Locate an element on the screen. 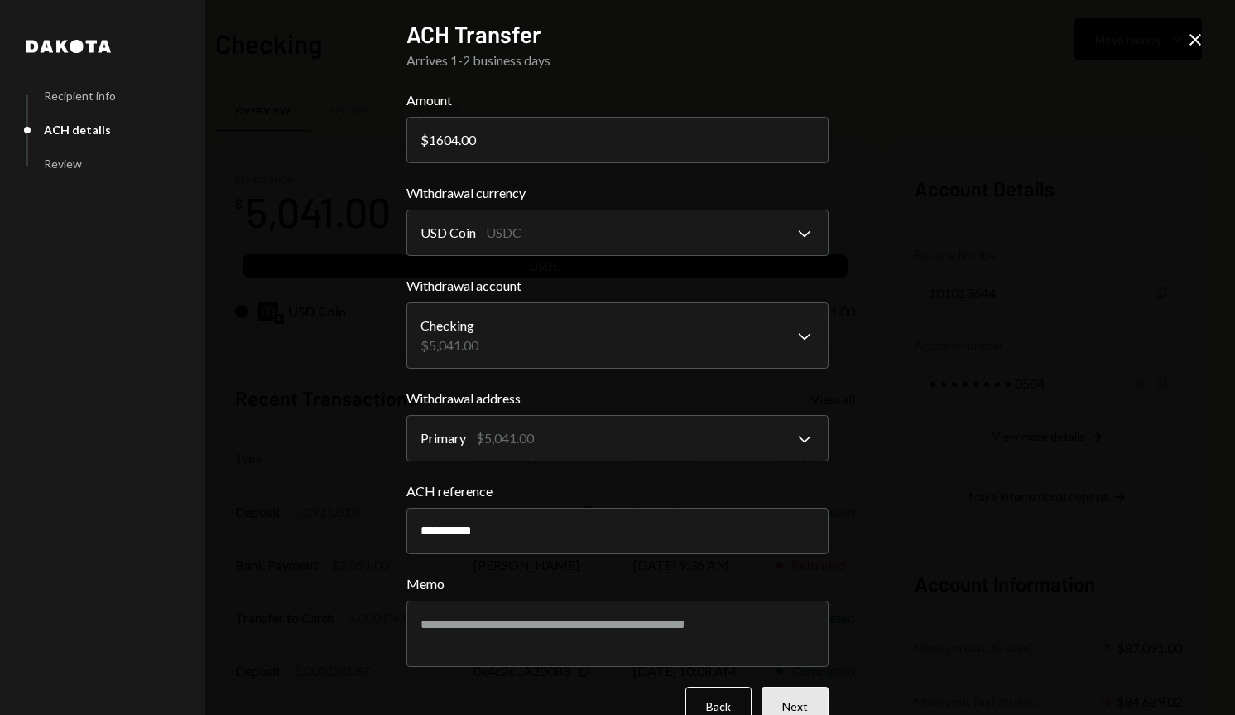 The width and height of the screenshot is (1235, 715). div: Review is located at coordinates (63, 163).